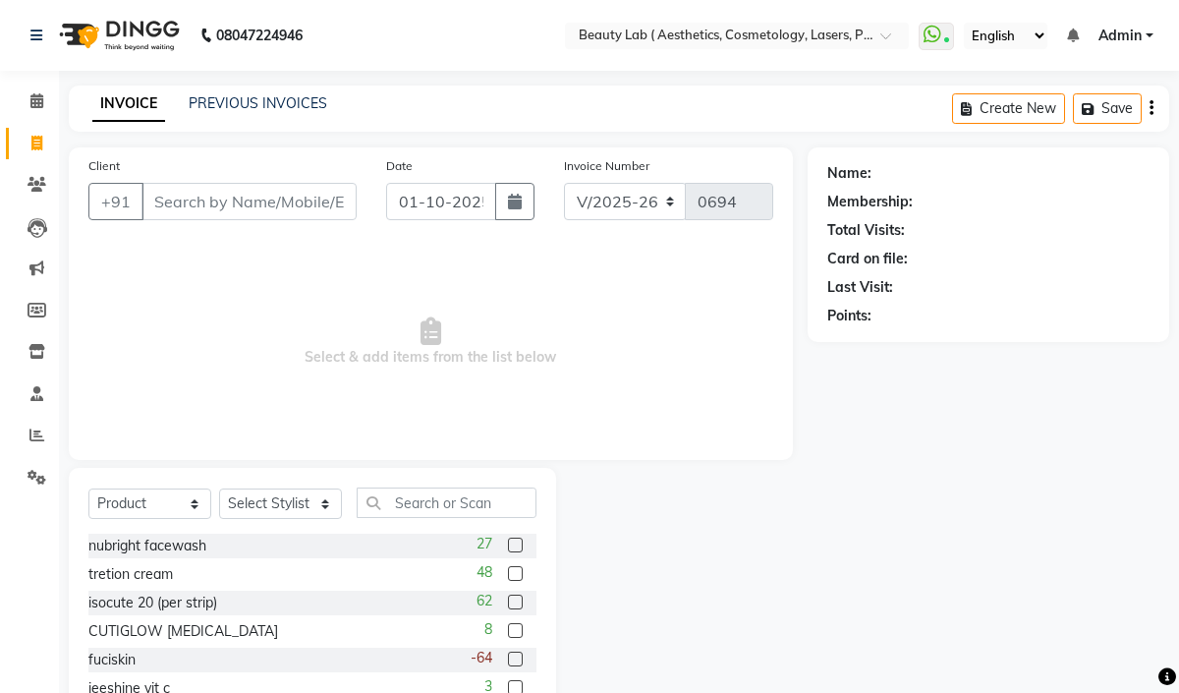  What do you see at coordinates (399, 166) in the screenshot?
I see `label: Date` at bounding box center [399, 166].